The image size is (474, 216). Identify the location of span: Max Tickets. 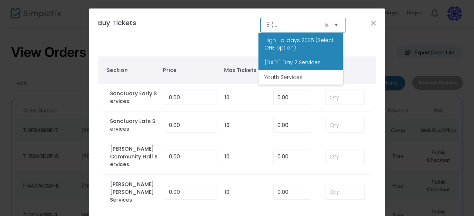
(245, 70).